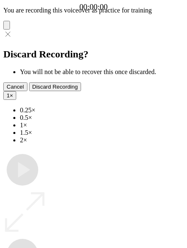 This screenshot has height=248, width=187. What do you see at coordinates (94, 10) in the screenshot?
I see `p: You are recording this voiceover as practice for training` at bounding box center [94, 10].